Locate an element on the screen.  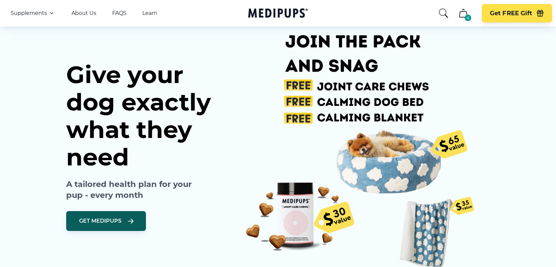
span: Get FREE Gift is located at coordinates (511, 13).